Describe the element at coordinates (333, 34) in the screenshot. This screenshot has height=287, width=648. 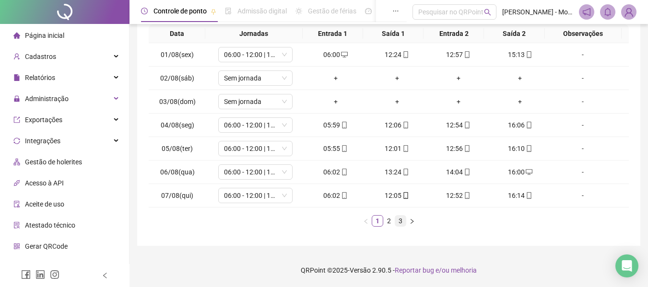
I see `th: Entrada 1` at that location.